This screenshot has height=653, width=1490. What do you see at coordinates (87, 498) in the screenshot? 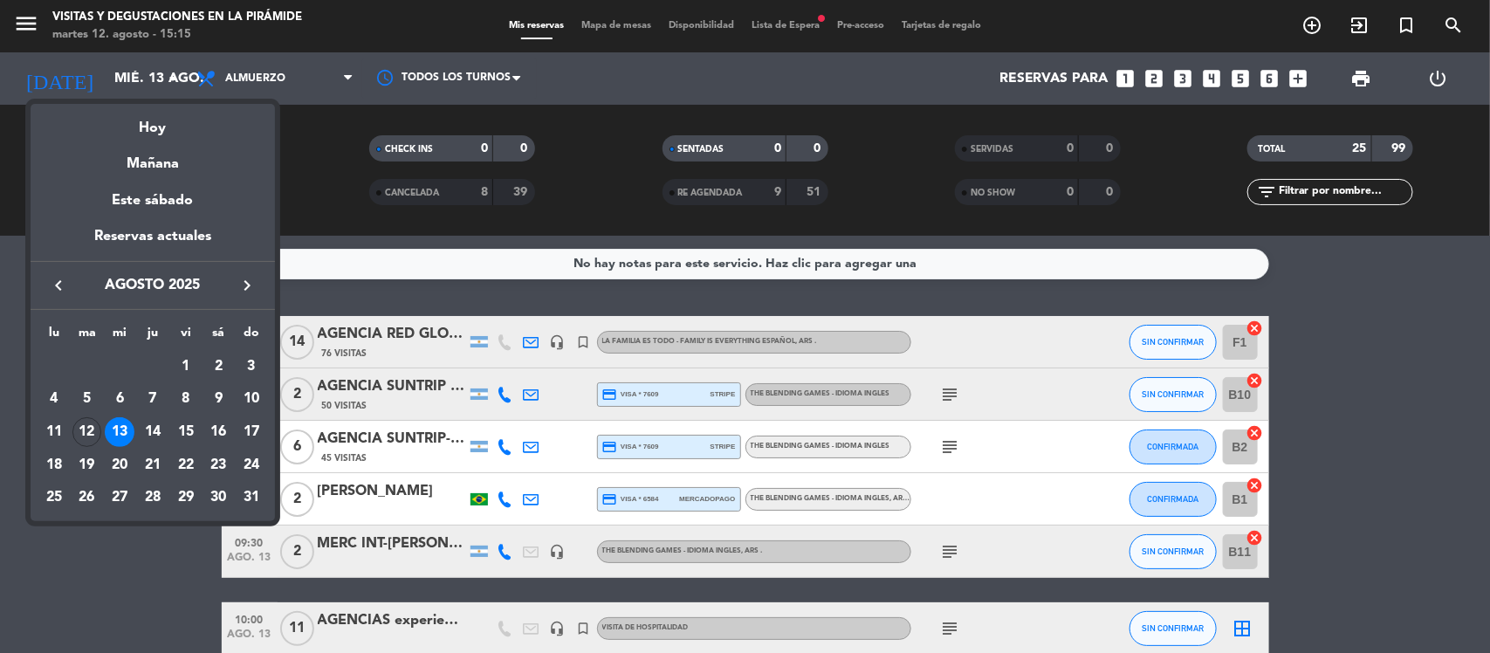
I see `div: 26` at bounding box center [87, 498].